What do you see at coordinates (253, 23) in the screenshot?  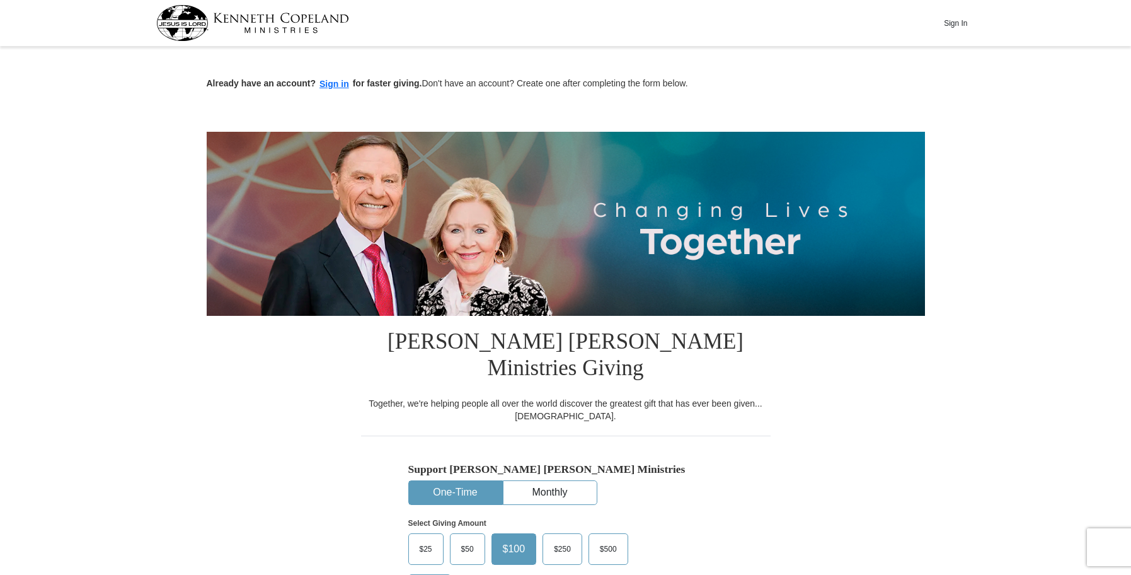 I see `img: kcm-header-logo.svg` at bounding box center [253, 23].